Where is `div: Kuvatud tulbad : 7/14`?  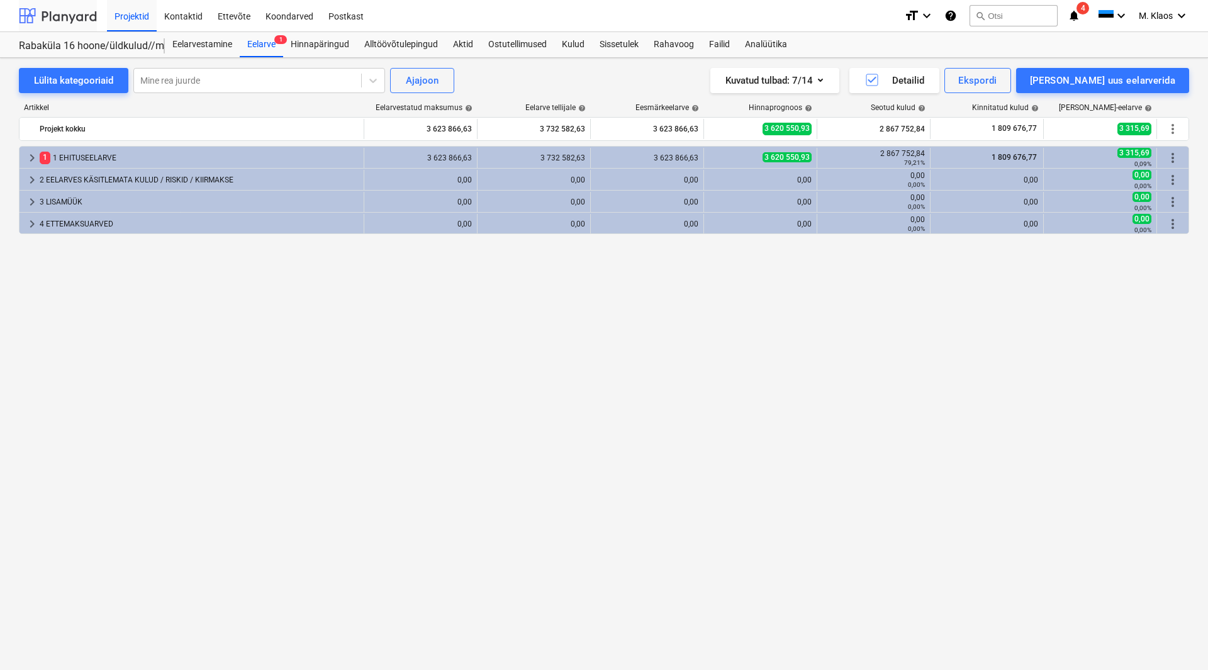
div: Kuvatud tulbad : 7/14 is located at coordinates (775, 81).